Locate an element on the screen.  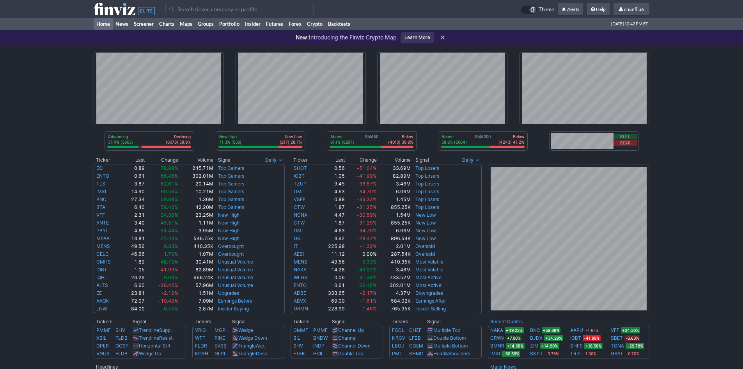
span: -30.59% is located at coordinates (367, 215).